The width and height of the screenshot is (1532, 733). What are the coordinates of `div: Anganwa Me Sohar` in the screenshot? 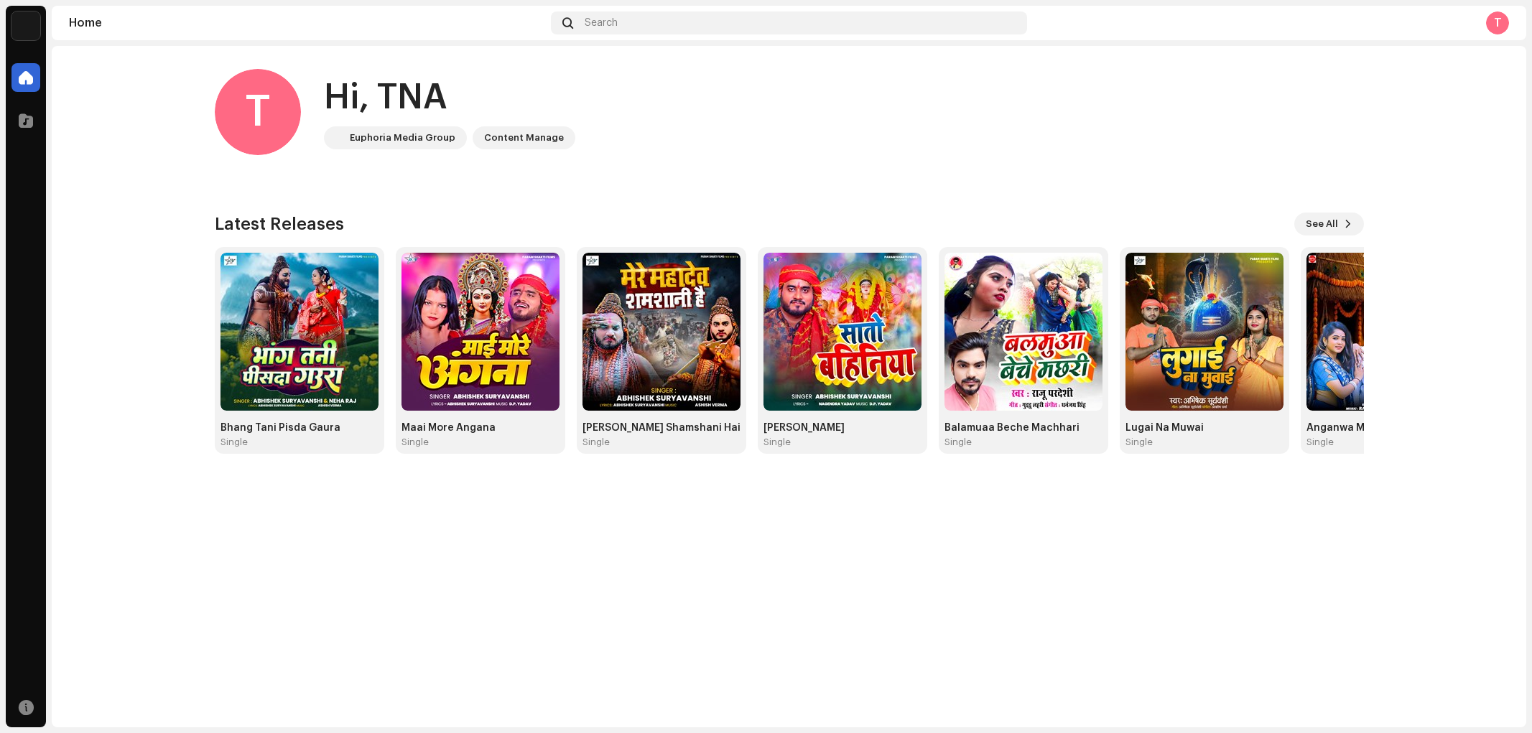 It's located at (1386, 428).